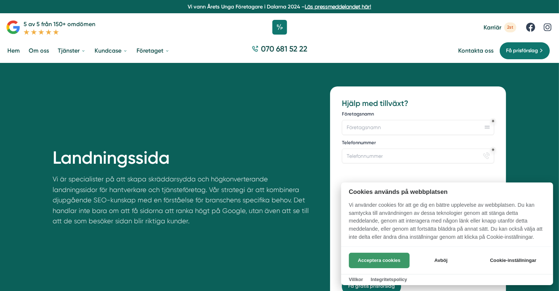 The width and height of the screenshot is (559, 291). Describe the element at coordinates (441, 260) in the screenshot. I see `button: Avböj` at that location.